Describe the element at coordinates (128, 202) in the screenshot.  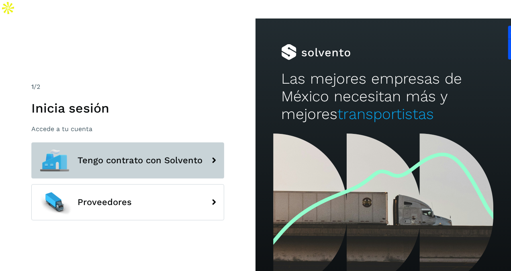
I see `button: Proveedores` at that location.